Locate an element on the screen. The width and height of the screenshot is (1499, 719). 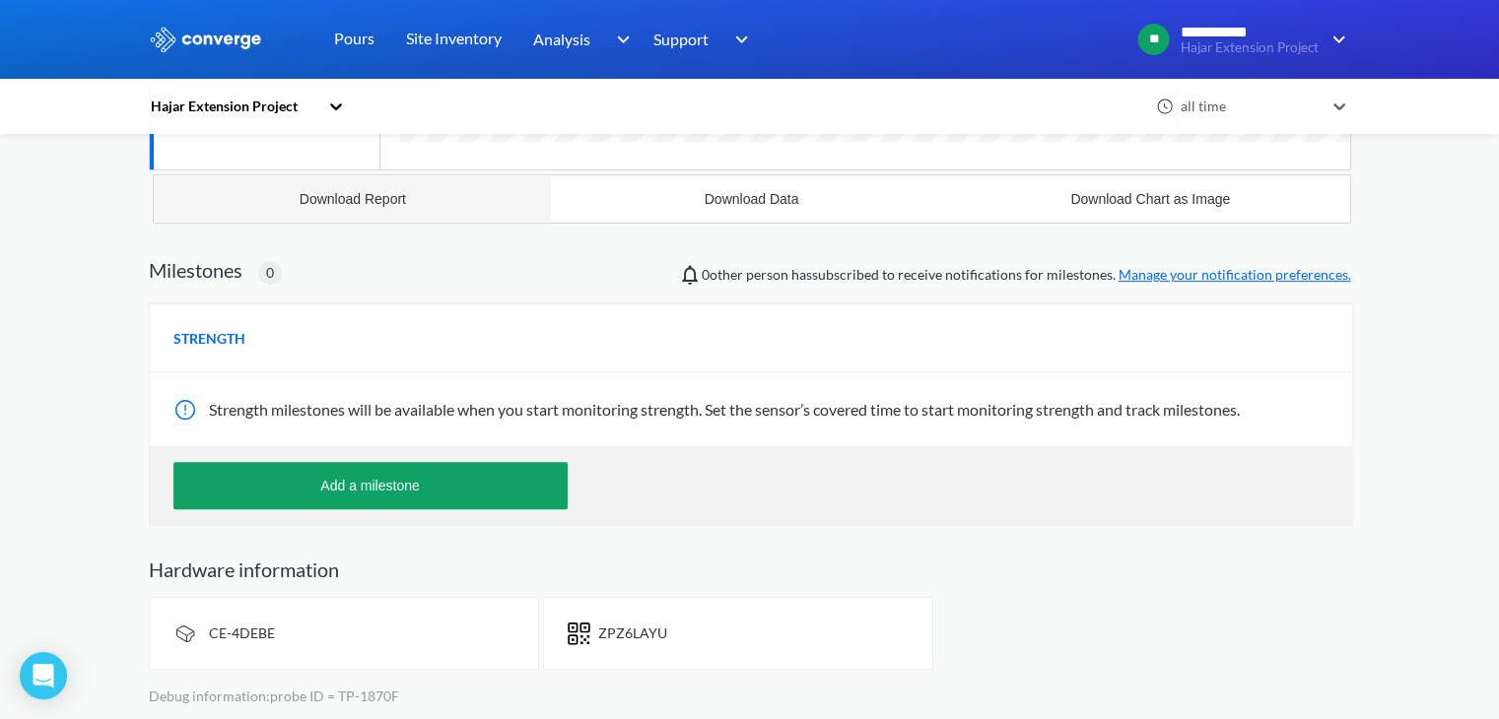
img: icon-clock.svg is located at coordinates (1165, 106).